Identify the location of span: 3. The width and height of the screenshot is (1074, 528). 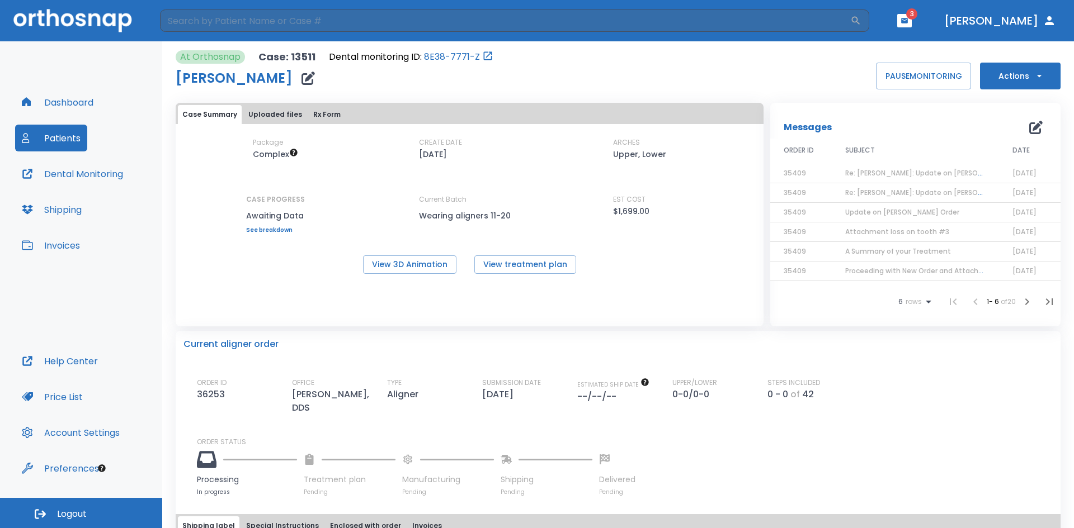
(911, 14).